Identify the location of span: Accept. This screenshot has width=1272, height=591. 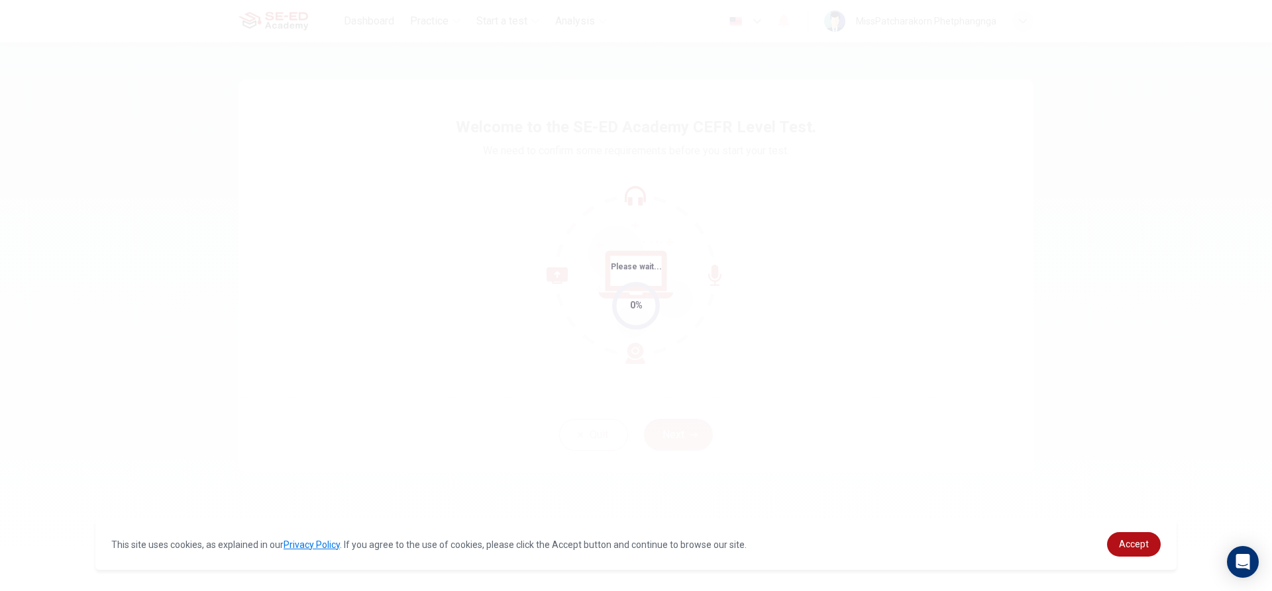
(1133, 544).